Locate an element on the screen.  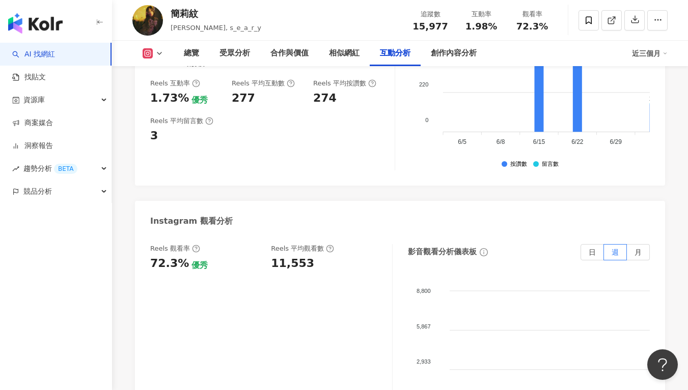
tspan: 6/15 is located at coordinates (538, 142).